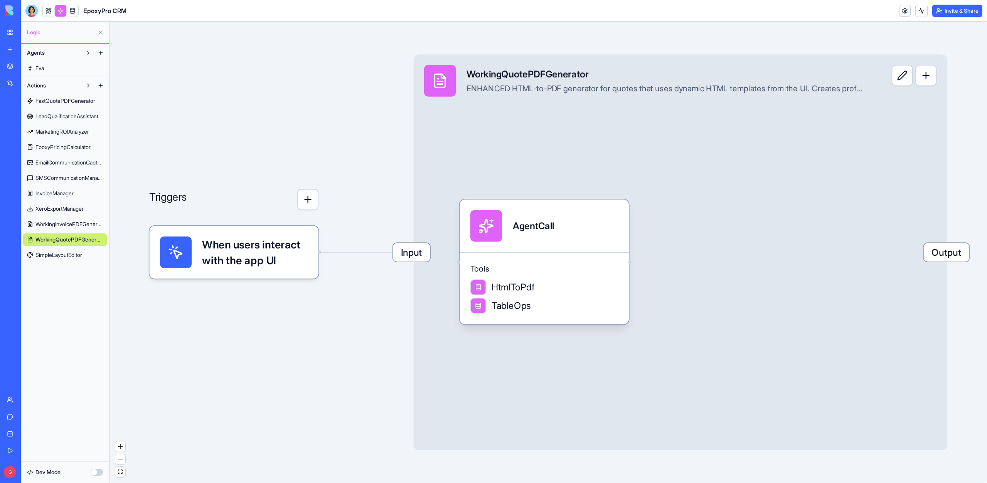 The width and height of the screenshot is (987, 483). Describe the element at coordinates (65, 255) in the screenshot. I see `a: SimpleLayoutEditor` at that location.